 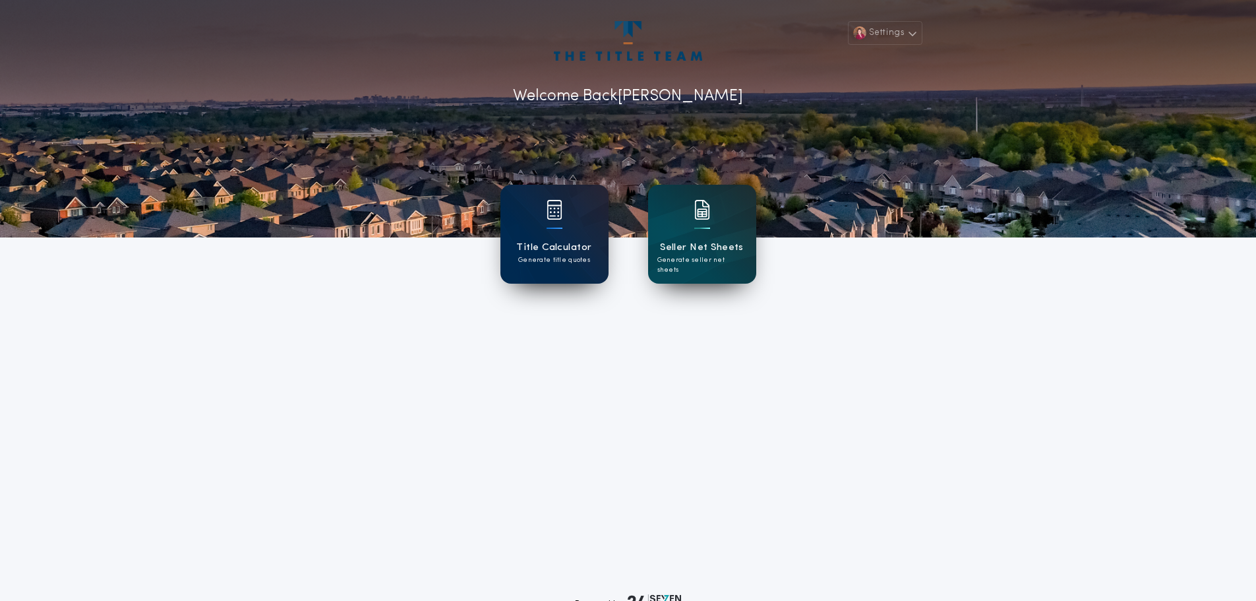 What do you see at coordinates (702, 234) in the screenshot?
I see `a: card iconSeller Net SheetsGenerate seller net sheets` at bounding box center [702, 234].